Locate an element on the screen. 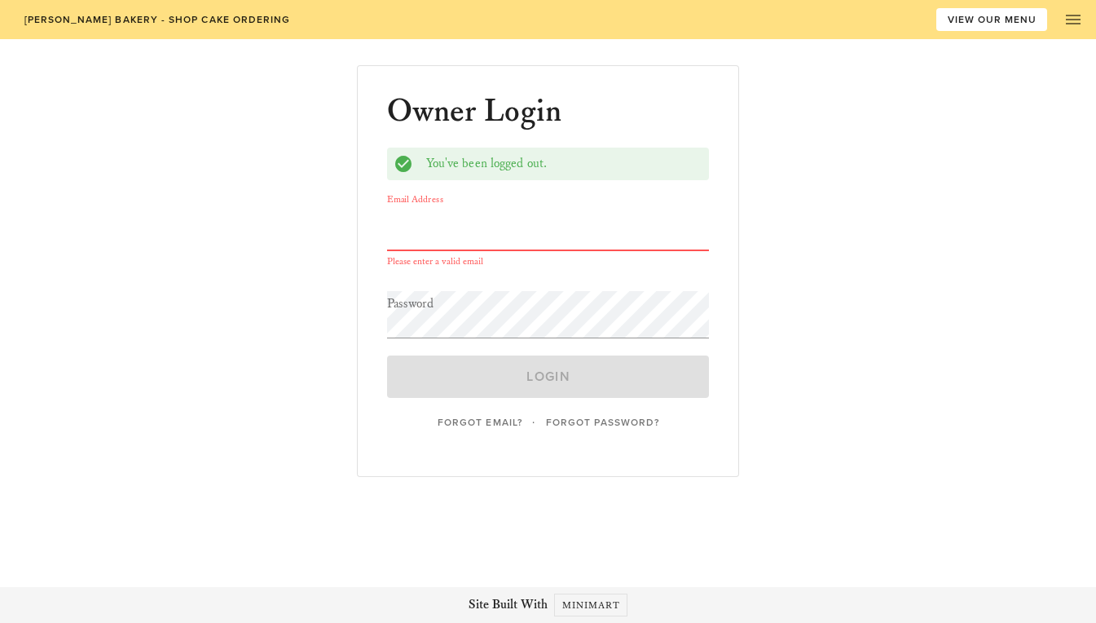 This screenshot has height=623, width=1096. a: Forgot Email? is located at coordinates (479, 422).